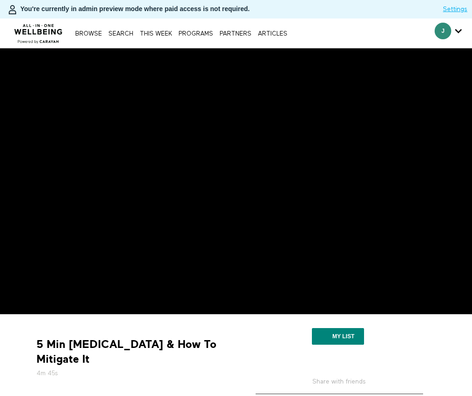 This screenshot has width=472, height=396. Describe the element at coordinates (121, 34) in the screenshot. I see `a: Search` at that location.